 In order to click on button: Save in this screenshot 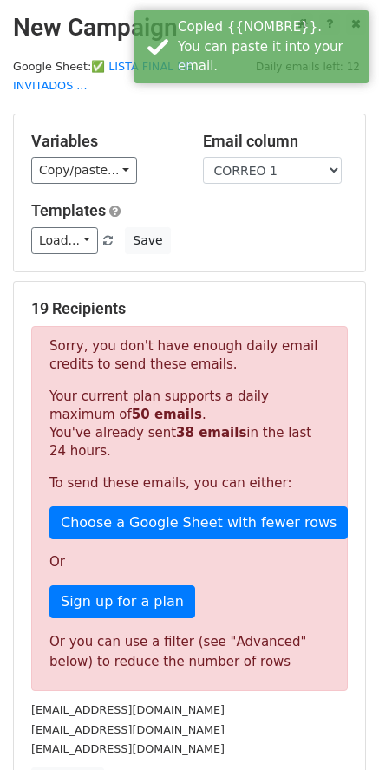, I will do `click(147, 240)`.